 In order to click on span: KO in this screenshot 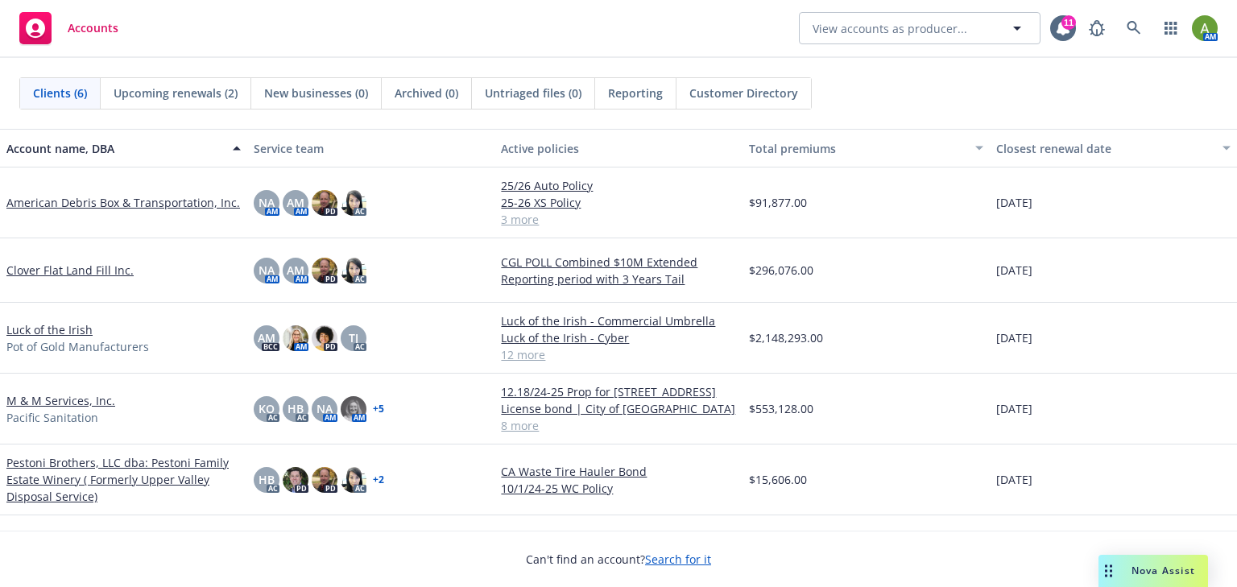, I will do `click(266, 408)`.